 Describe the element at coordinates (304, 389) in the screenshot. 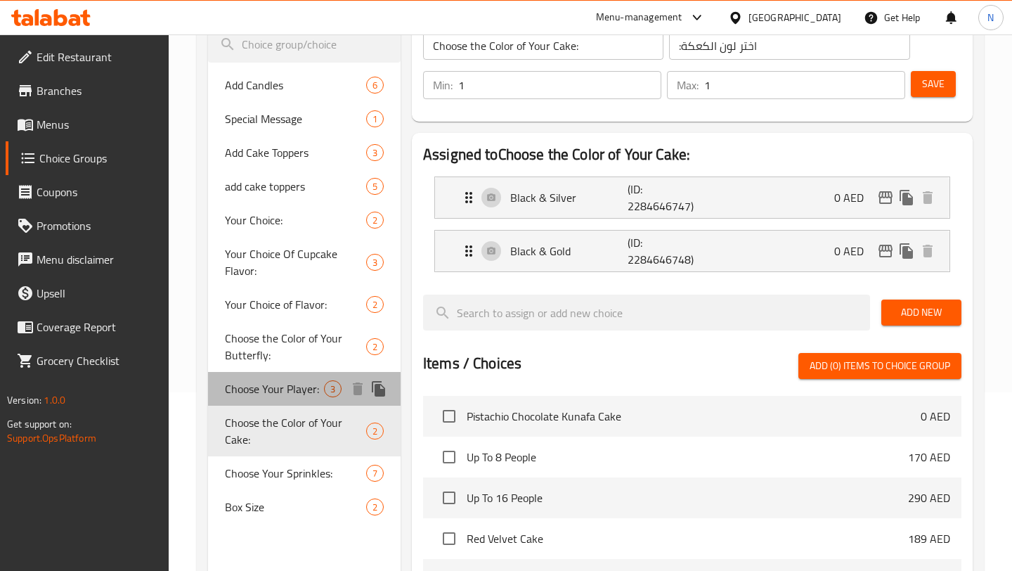

I see `div: Choose Your Player:3deleteduplicate` at that location.